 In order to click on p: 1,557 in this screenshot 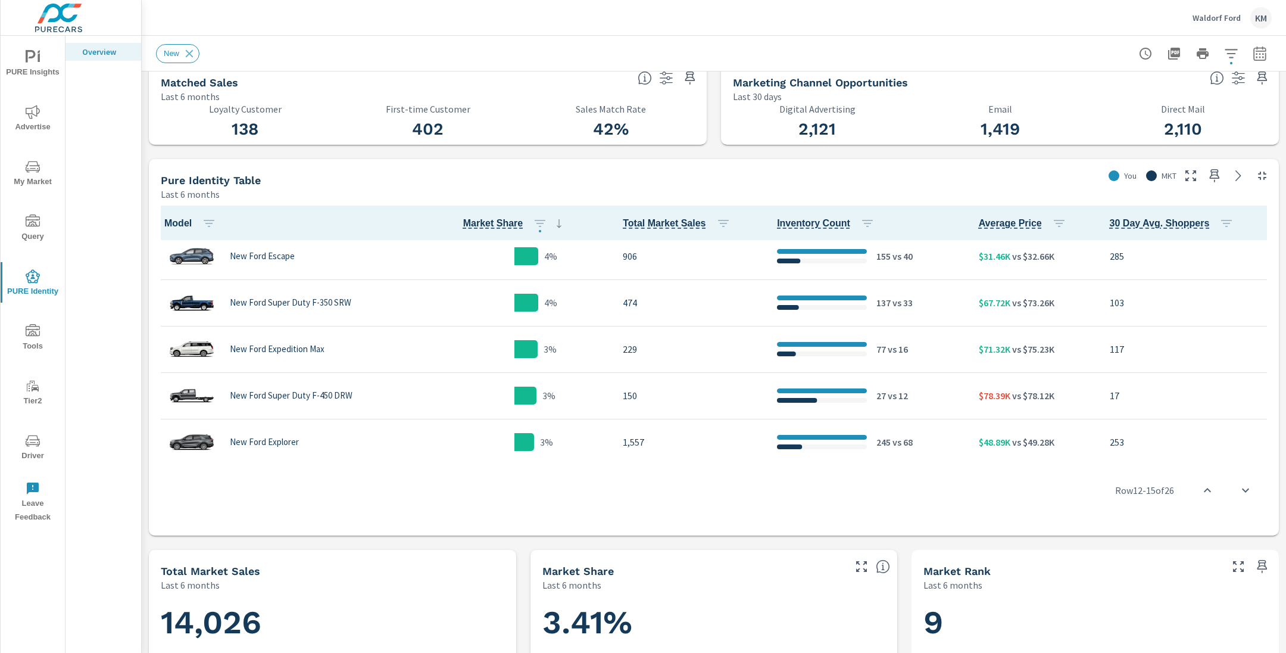, I will do `click(690, 442)`.